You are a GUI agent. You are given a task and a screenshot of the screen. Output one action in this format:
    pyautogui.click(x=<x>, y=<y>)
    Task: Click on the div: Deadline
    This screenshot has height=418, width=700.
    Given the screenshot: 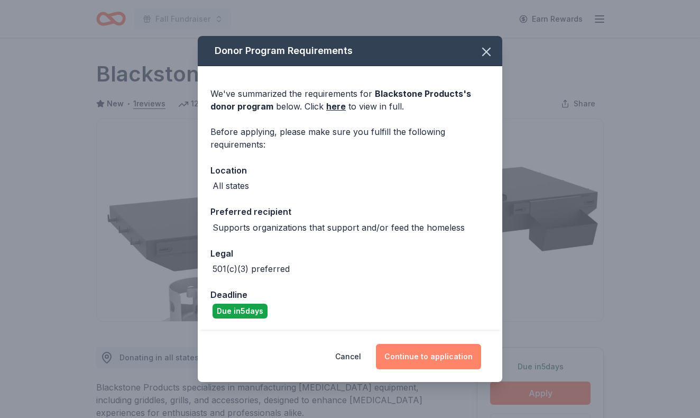 What is the action you would take?
    pyautogui.click(x=350, y=295)
    